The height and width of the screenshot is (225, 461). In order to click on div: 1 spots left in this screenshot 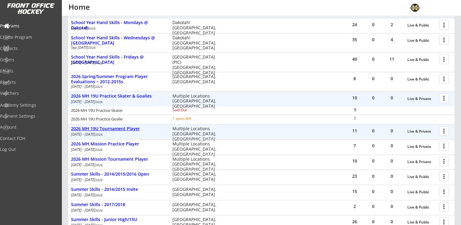, I will do `click(192, 119)`.